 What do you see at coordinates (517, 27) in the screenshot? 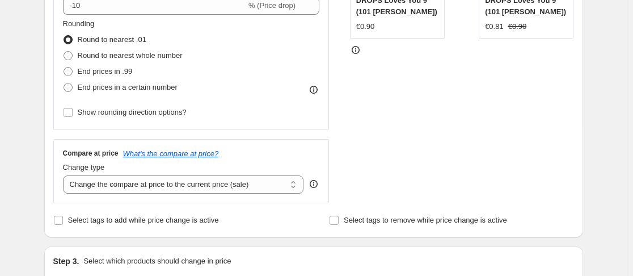
I see `strike: €0.90` at bounding box center [517, 27].